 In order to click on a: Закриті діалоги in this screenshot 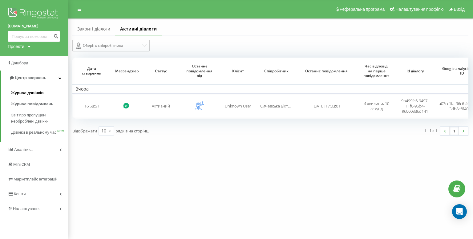, I will do `click(94, 29)`.